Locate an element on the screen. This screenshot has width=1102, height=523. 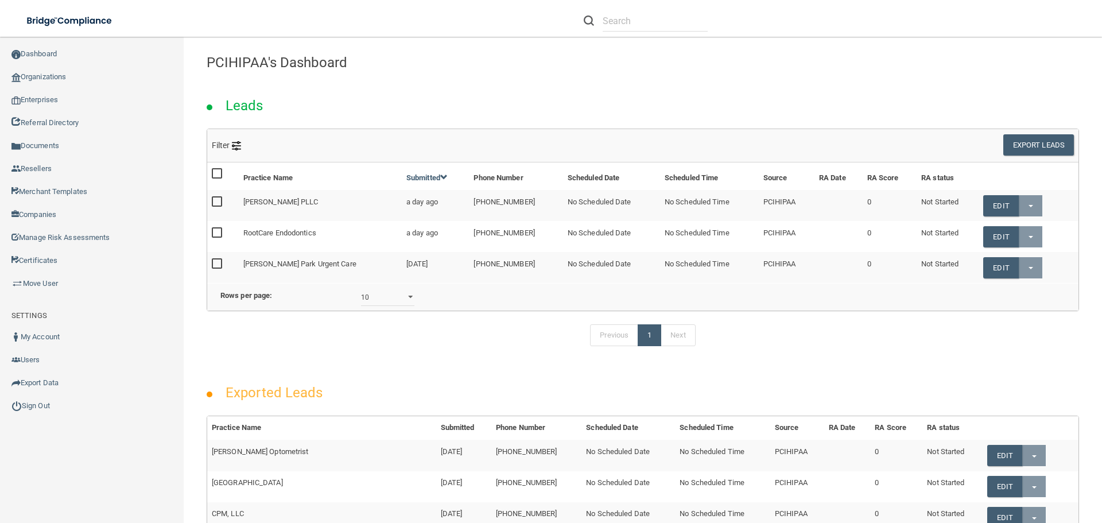
img: bridge_compliance_login_screen.278c3ca4.svg is located at coordinates (70, 21).